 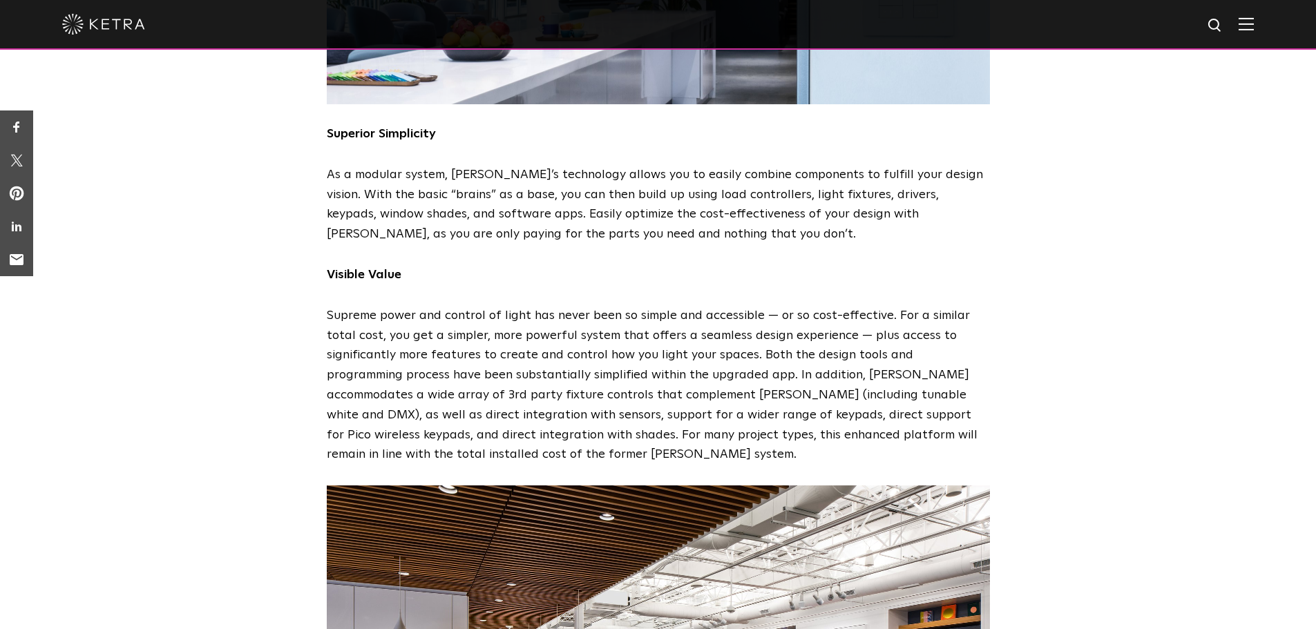 I want to click on strong: Visible Value, so click(x=364, y=275).